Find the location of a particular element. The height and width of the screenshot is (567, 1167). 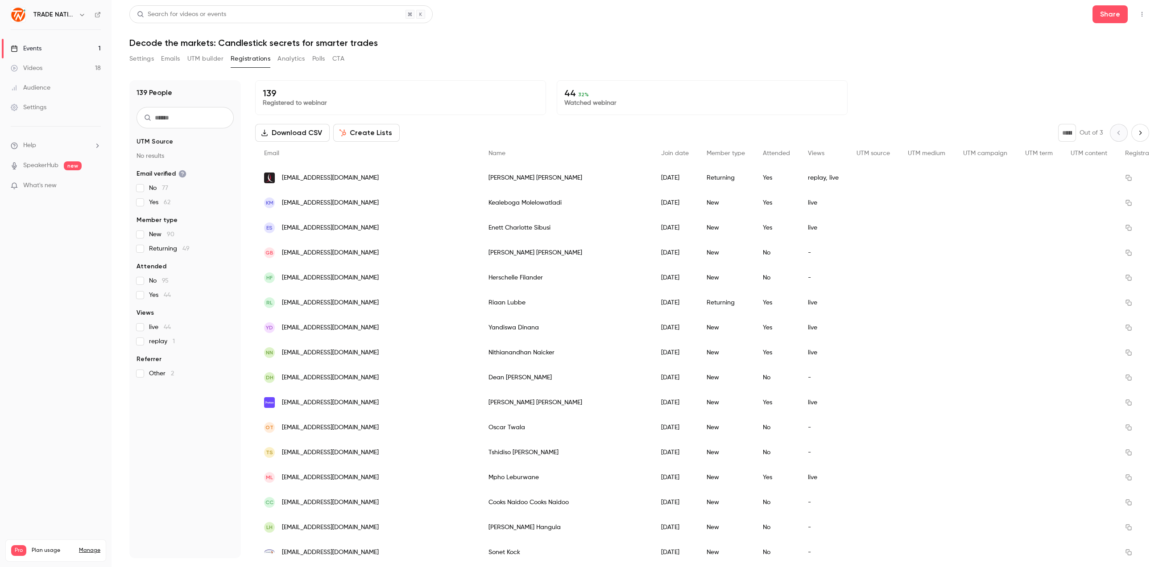

div: Events is located at coordinates (26, 49).